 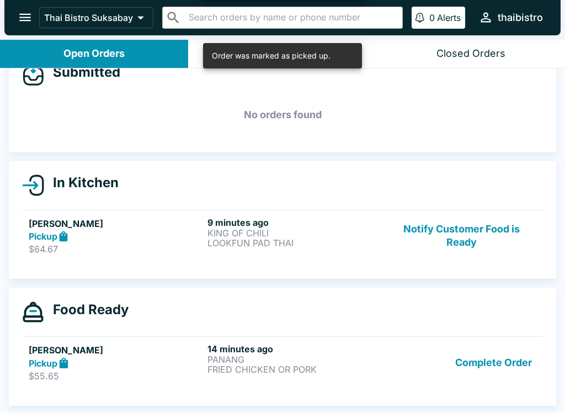 What do you see at coordinates (116, 376) in the screenshot?
I see `p: $55.65` at bounding box center [116, 376].